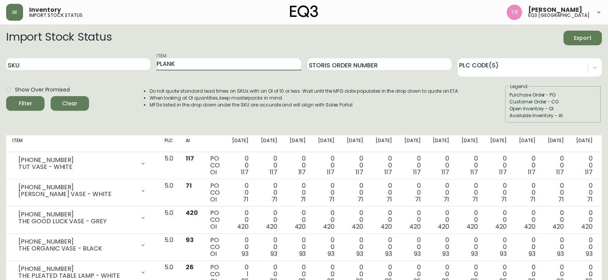  Describe the element at coordinates (77, 167) in the screenshot. I see `div: TUT VASE - WHITE` at that location.